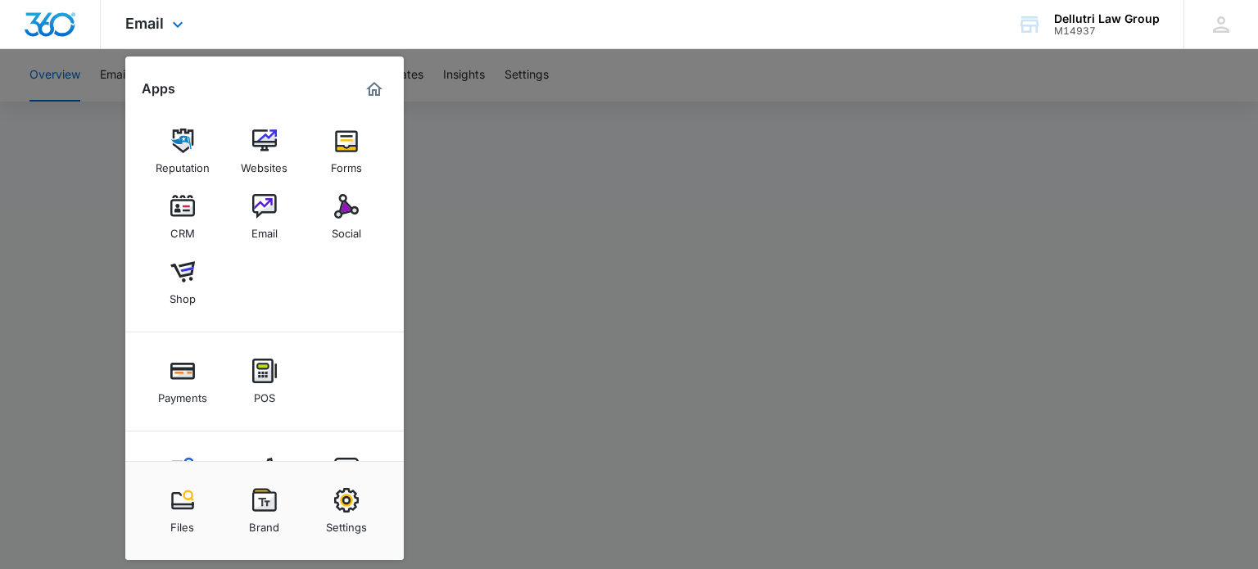 Image resolution: width=1258 pixels, height=569 pixels. What do you see at coordinates (183, 229) in the screenshot?
I see `div: CRM` at bounding box center [183, 229].